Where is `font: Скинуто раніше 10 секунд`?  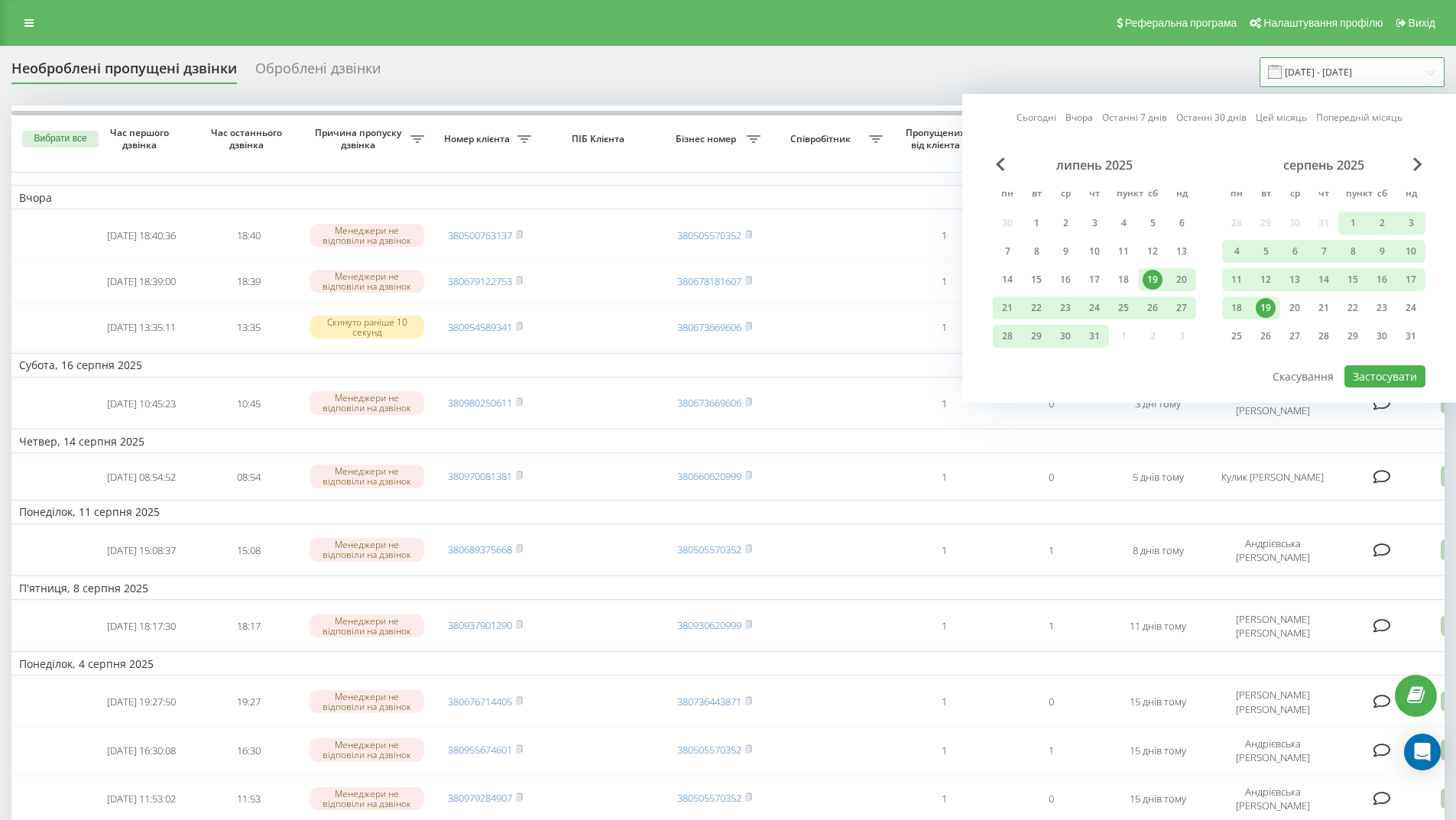 font: Скинуто раніше 10 секунд is located at coordinates (367, 327).